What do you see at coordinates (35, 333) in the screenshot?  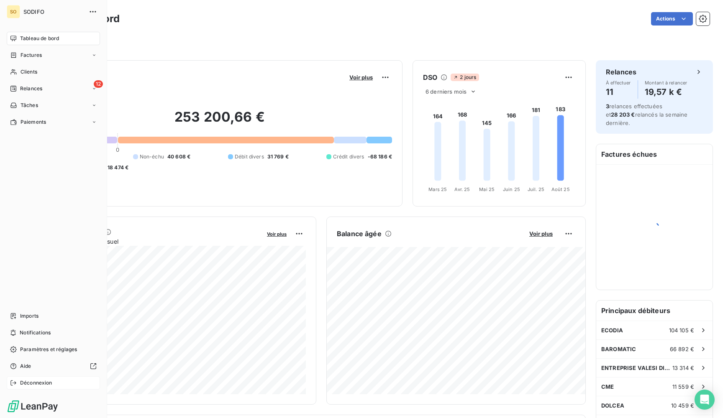 I see `span: Notifications` at bounding box center [35, 333].